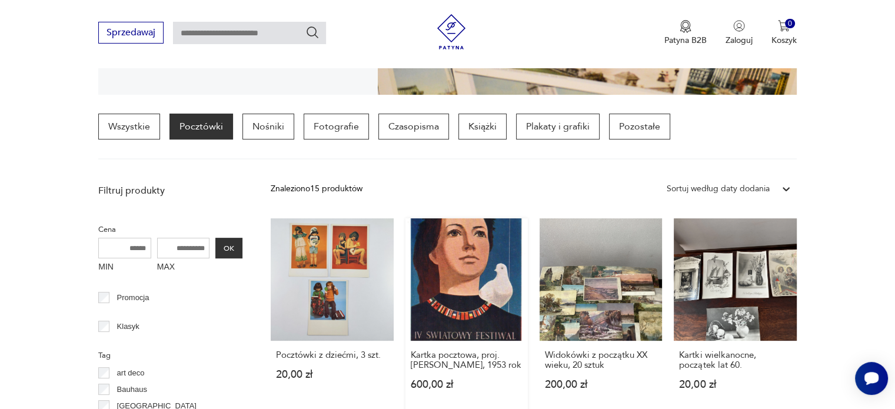  Describe the element at coordinates (739, 26) in the screenshot. I see `img: Ikonka użytkownika` at that location.